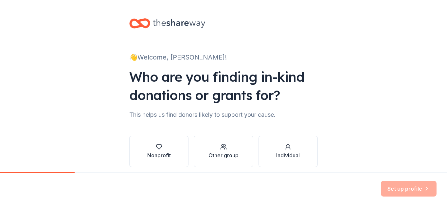  I want to click on div: Individual, so click(288, 155).